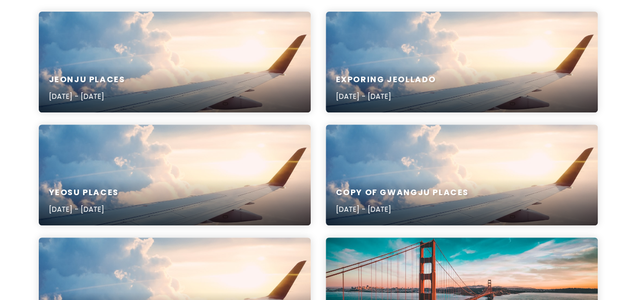 Image resolution: width=636 pixels, height=300 pixels. What do you see at coordinates (87, 80) in the screenshot?
I see `h6: Jeonju Places` at bounding box center [87, 80].